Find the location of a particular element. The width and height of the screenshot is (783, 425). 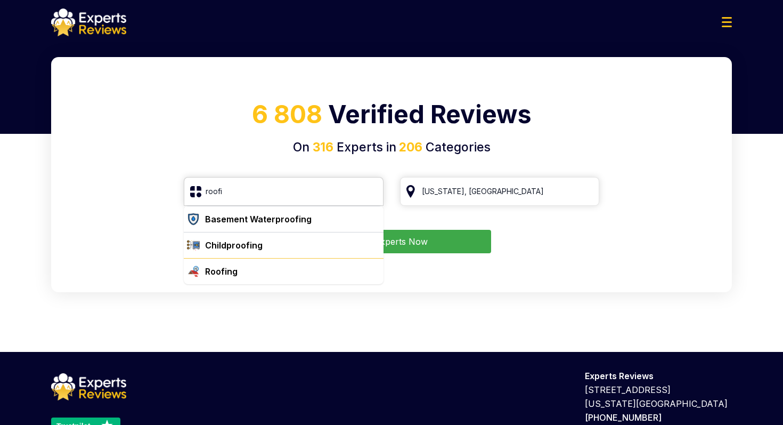

div: Childproofing is located at coordinates (234, 245).